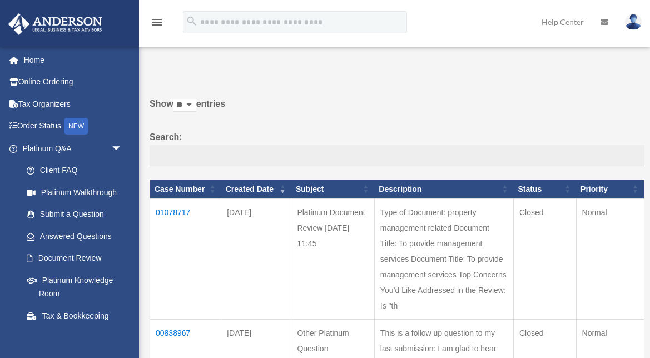  Describe the element at coordinates (186, 258) in the screenshot. I see `td: 01078717` at that location.